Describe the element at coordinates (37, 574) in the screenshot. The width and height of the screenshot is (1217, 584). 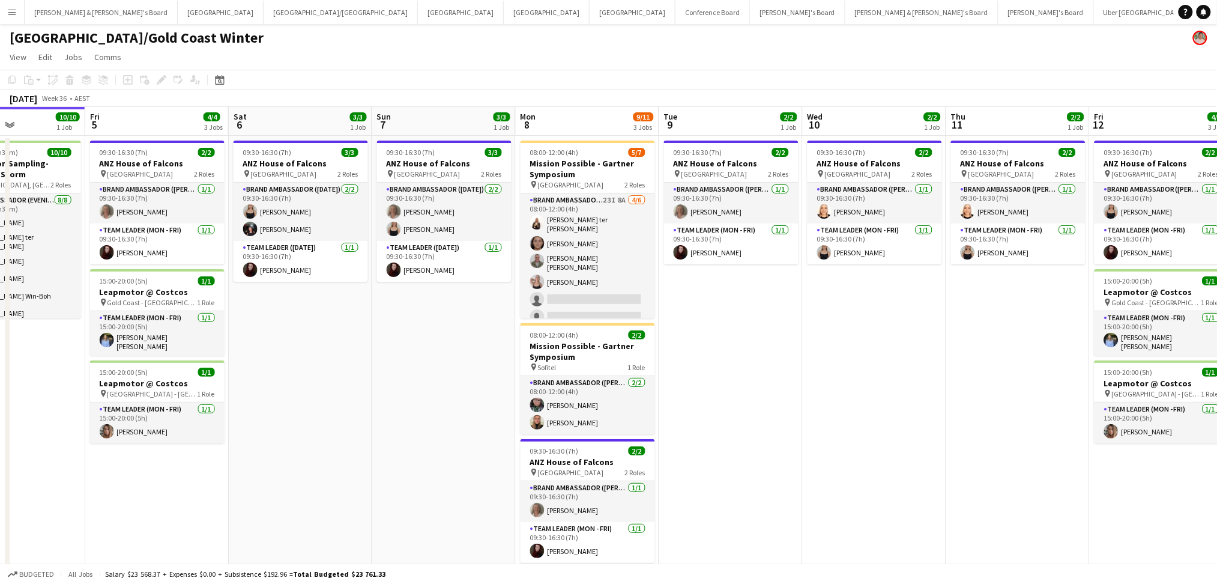
I see `span: Budgeted` at that location.